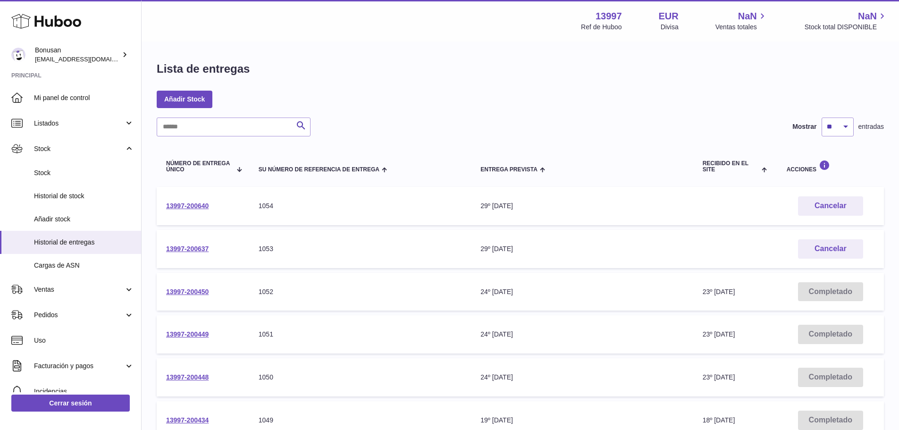 This screenshot has height=430, width=899. What do you see at coordinates (79, 366) in the screenshot?
I see `span: Facturación y pagos` at bounding box center [79, 366].